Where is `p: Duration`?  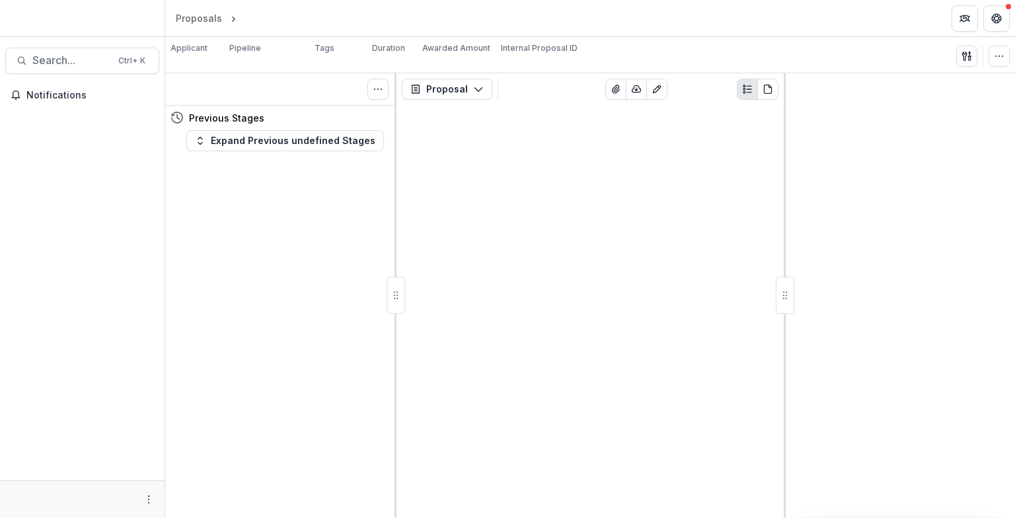
p: Duration is located at coordinates (389, 48).